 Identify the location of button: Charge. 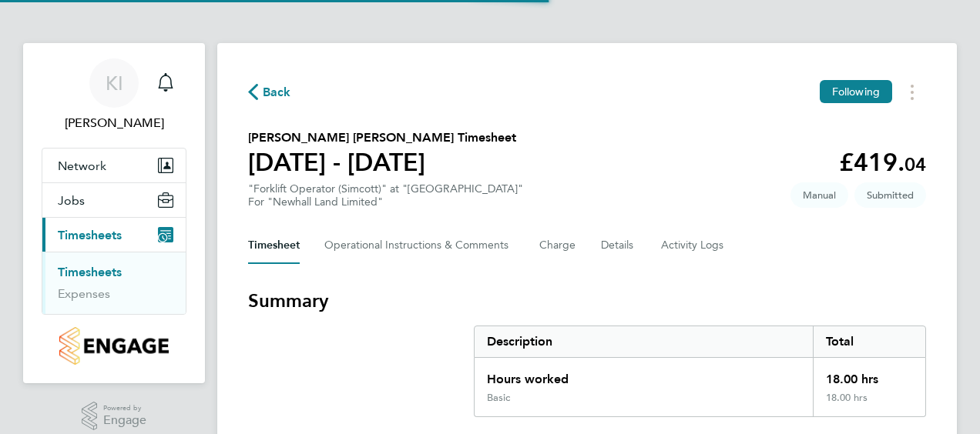
(558, 246).